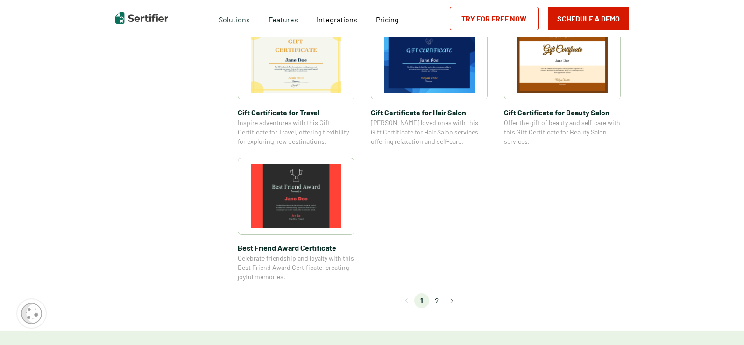 The height and width of the screenshot is (345, 744). Describe the element at coordinates (589, 19) in the screenshot. I see `button: Schedule a Demo` at that location.